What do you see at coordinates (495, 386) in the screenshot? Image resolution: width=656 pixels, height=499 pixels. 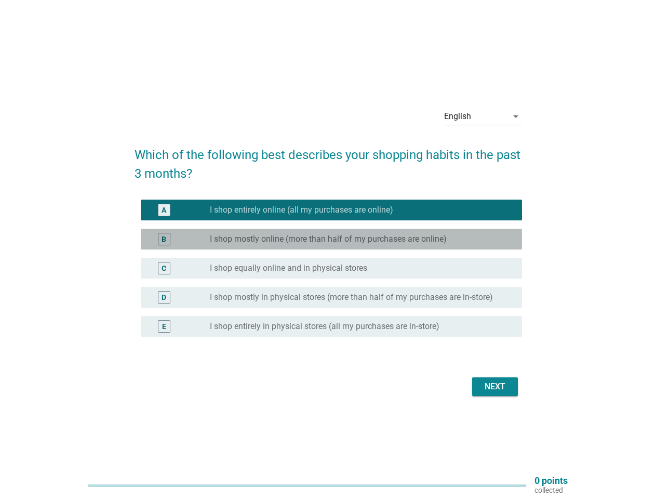 I see `div: Next` at bounding box center [495, 386].